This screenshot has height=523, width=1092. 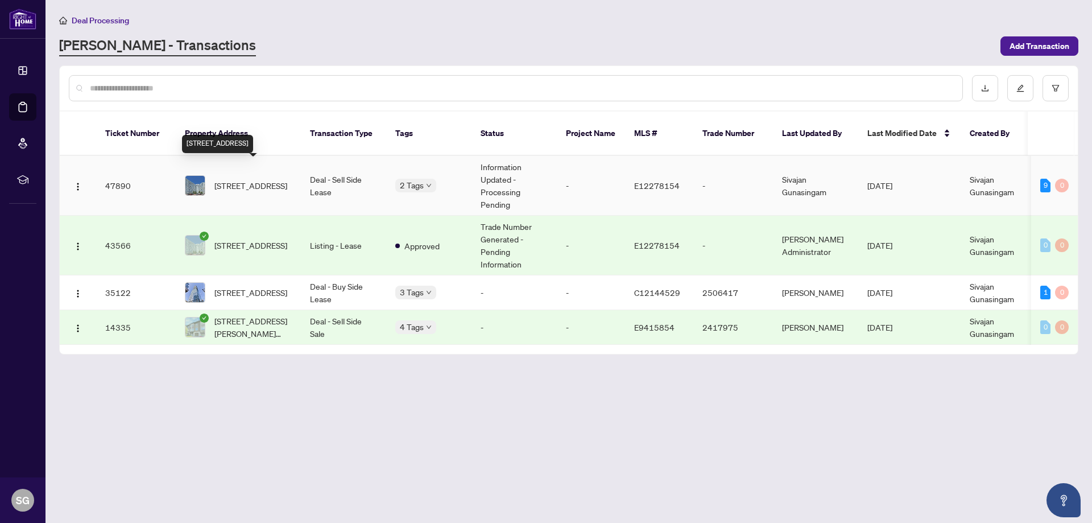 I want to click on img: logo, so click(x=23, y=19).